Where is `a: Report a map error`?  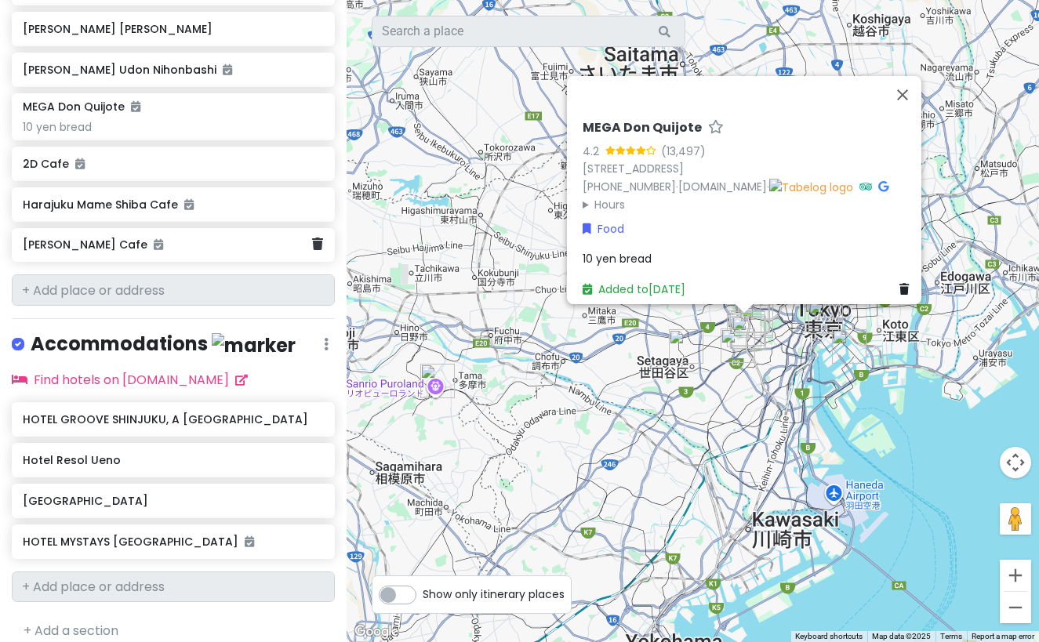 a: Report a map error is located at coordinates (1003, 636).